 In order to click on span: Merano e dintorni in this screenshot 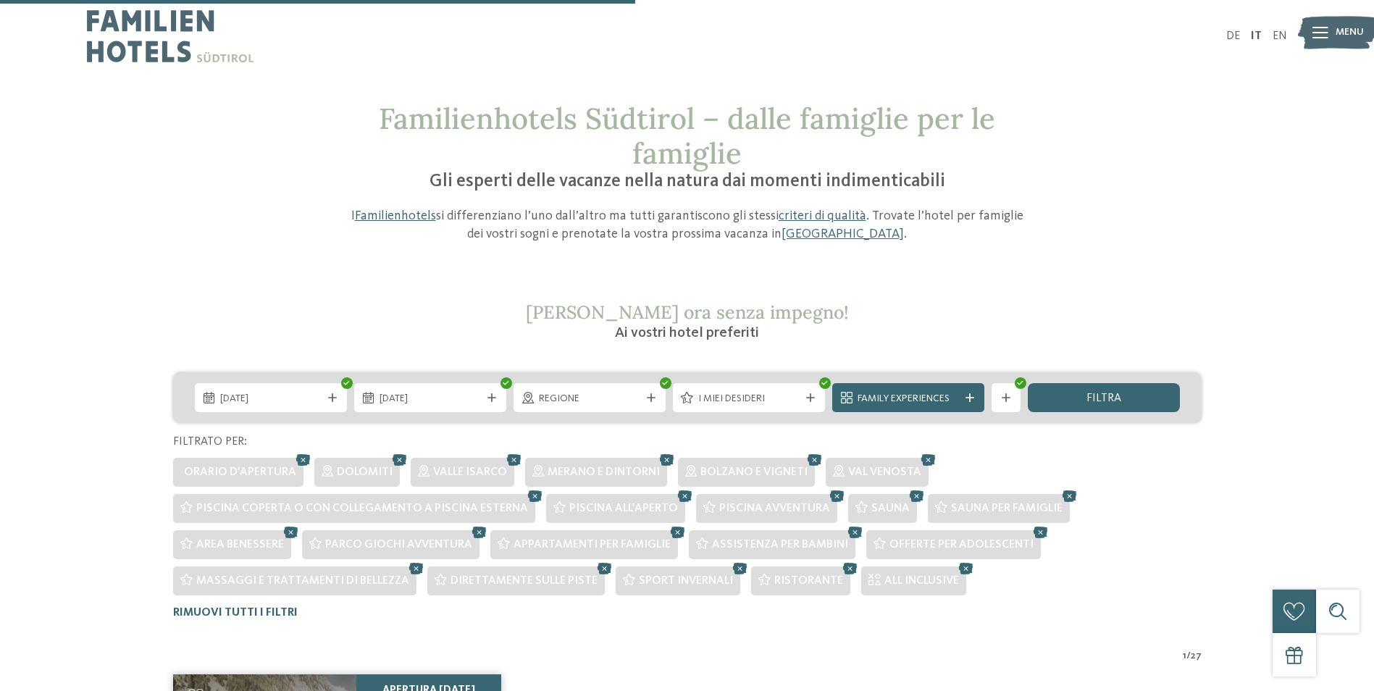, I will do `click(603, 472)`.